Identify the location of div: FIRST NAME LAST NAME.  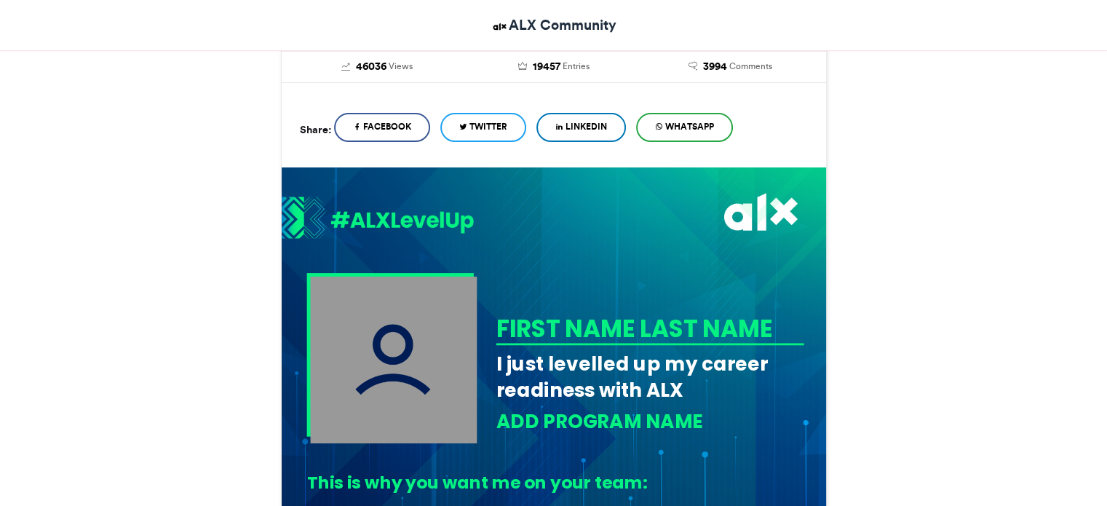
(647, 328).